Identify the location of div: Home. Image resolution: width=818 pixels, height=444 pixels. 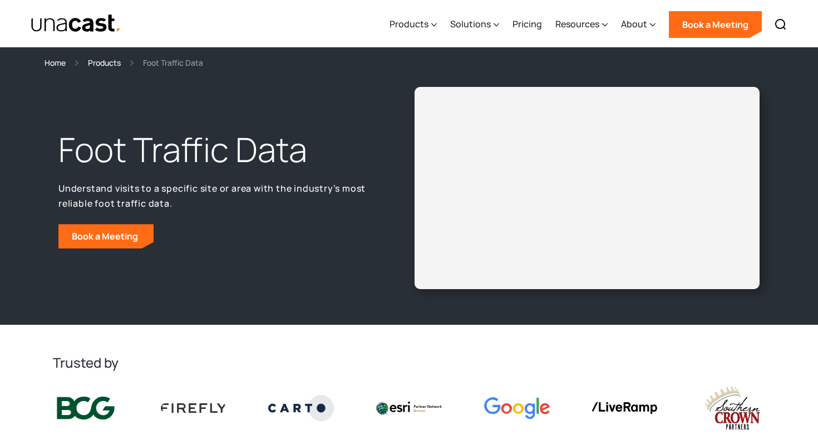
(55, 62).